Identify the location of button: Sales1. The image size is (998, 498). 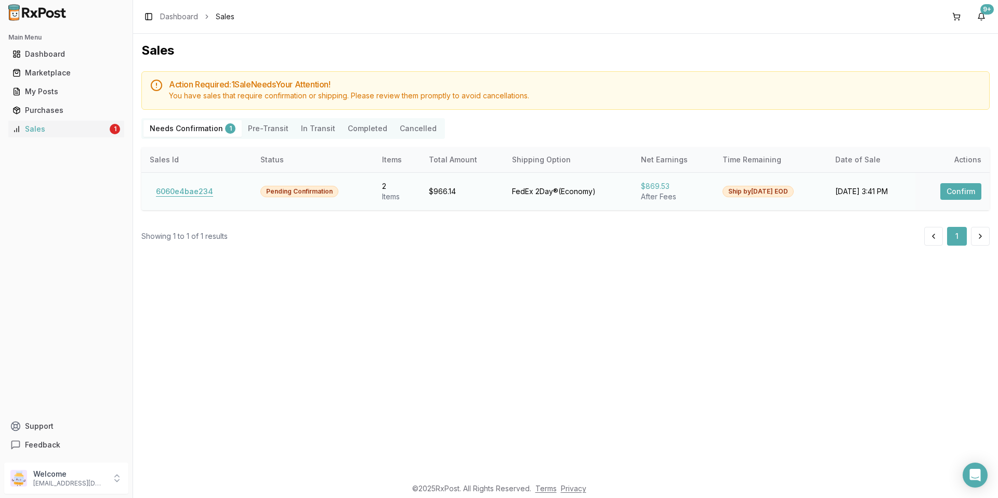
(66, 129).